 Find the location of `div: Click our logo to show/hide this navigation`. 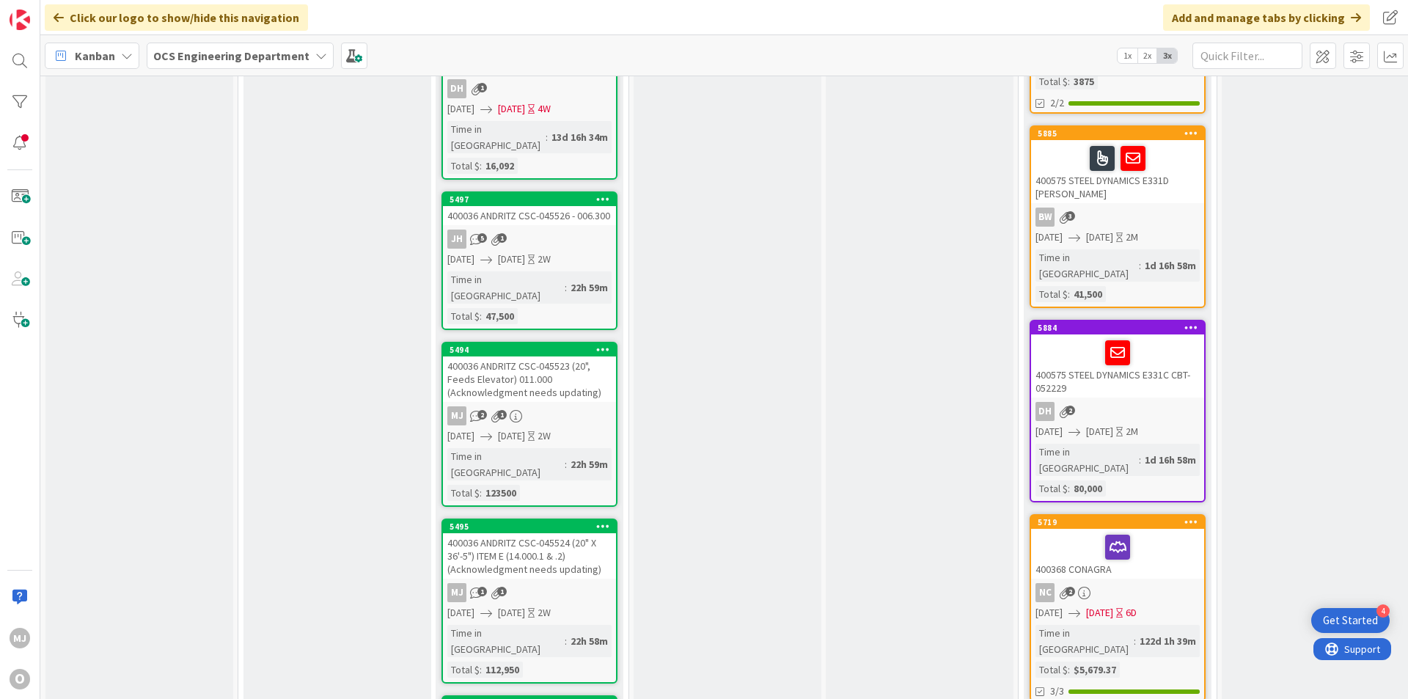

div: Click our logo to show/hide this navigation is located at coordinates (176, 18).